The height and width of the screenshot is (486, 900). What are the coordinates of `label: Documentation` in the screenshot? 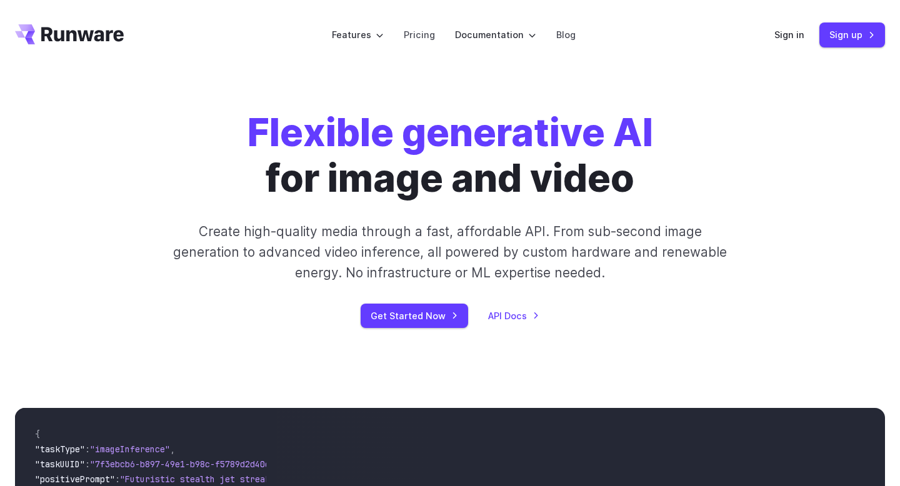 It's located at (496, 34).